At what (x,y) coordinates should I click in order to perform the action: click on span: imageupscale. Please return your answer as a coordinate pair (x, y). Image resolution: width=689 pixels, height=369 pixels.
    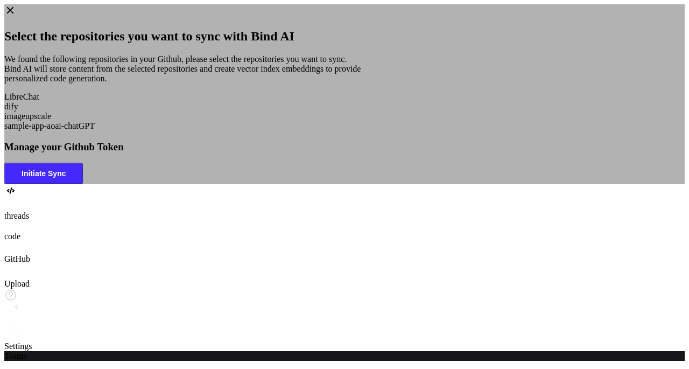
    Looking at the image, I should click on (27, 116).